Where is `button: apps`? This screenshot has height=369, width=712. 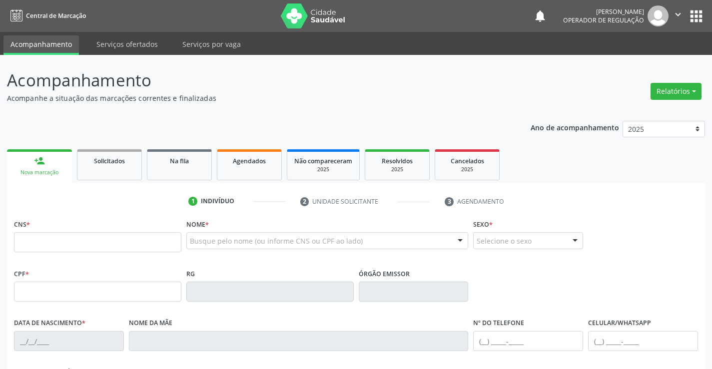
button: apps is located at coordinates (696, 16).